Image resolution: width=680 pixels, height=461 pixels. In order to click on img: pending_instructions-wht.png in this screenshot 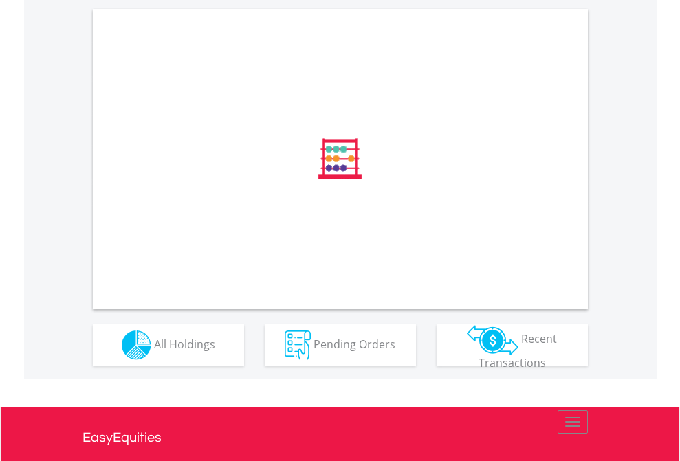, I will do `click(298, 345)`.